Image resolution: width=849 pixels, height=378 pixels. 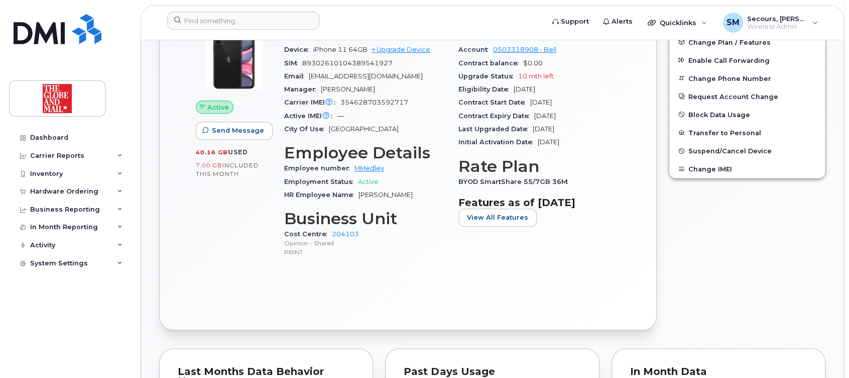 I want to click on h3: Employee Details, so click(x=365, y=153).